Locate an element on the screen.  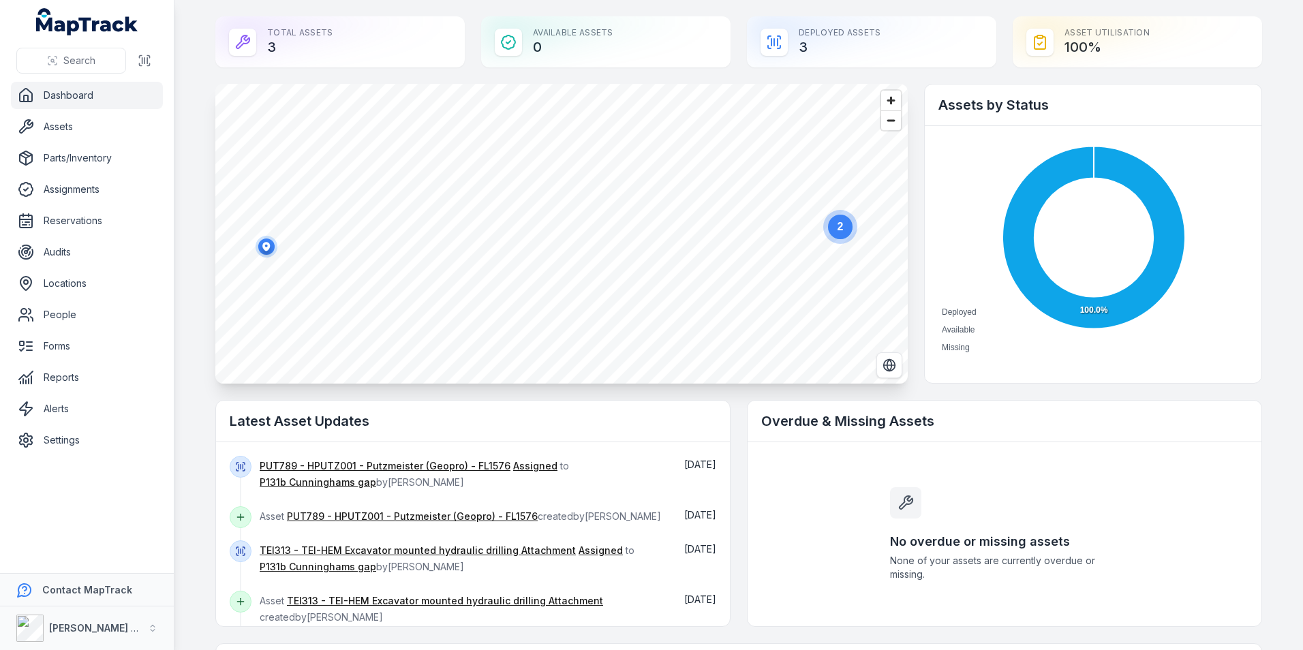
a: Audits is located at coordinates (87, 252).